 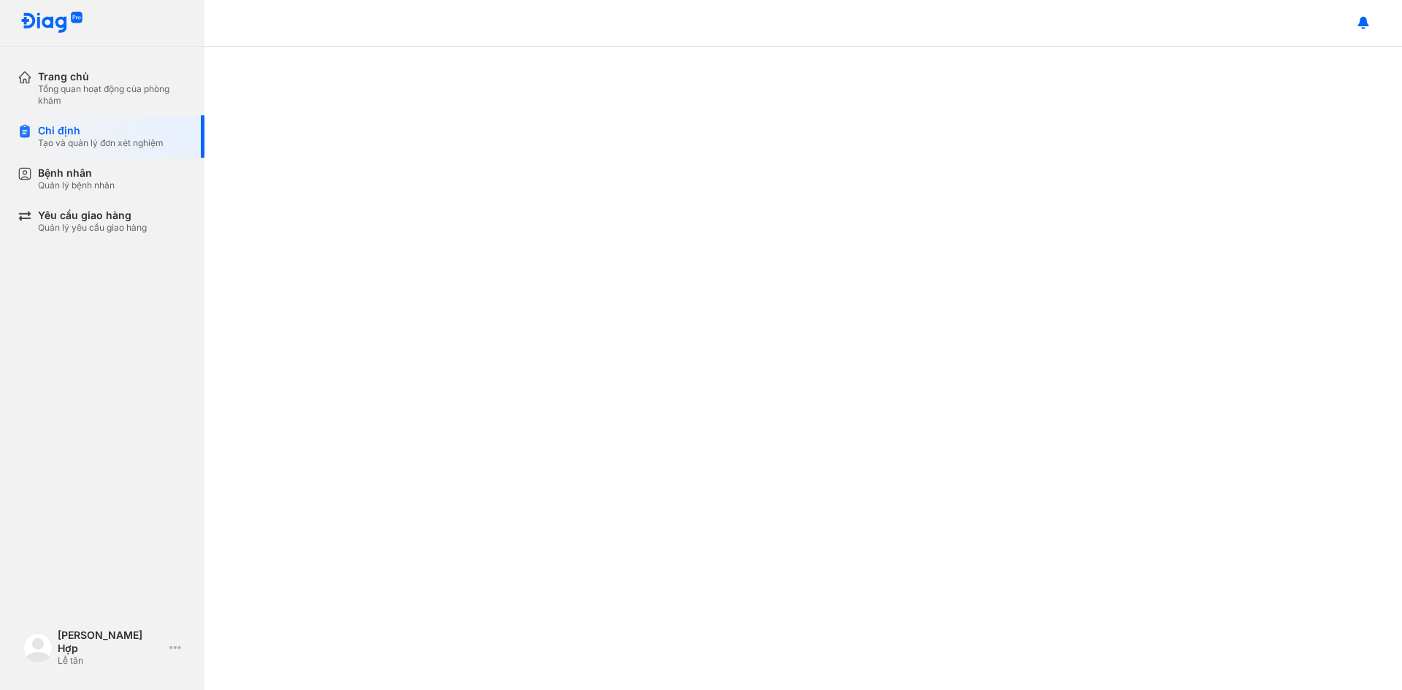 I want to click on div: Tổng quan hoạt động của phòng khám, so click(x=112, y=95).